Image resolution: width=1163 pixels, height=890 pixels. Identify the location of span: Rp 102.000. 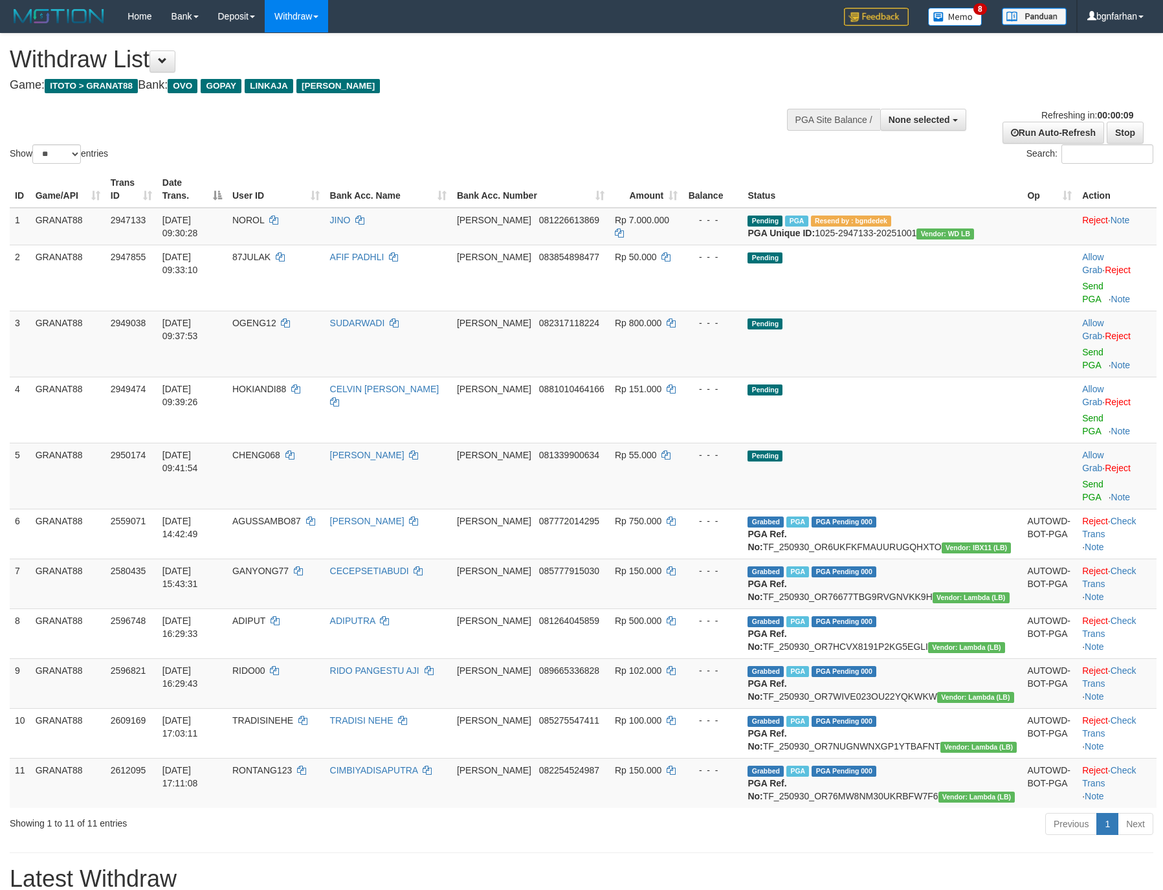
(638, 671).